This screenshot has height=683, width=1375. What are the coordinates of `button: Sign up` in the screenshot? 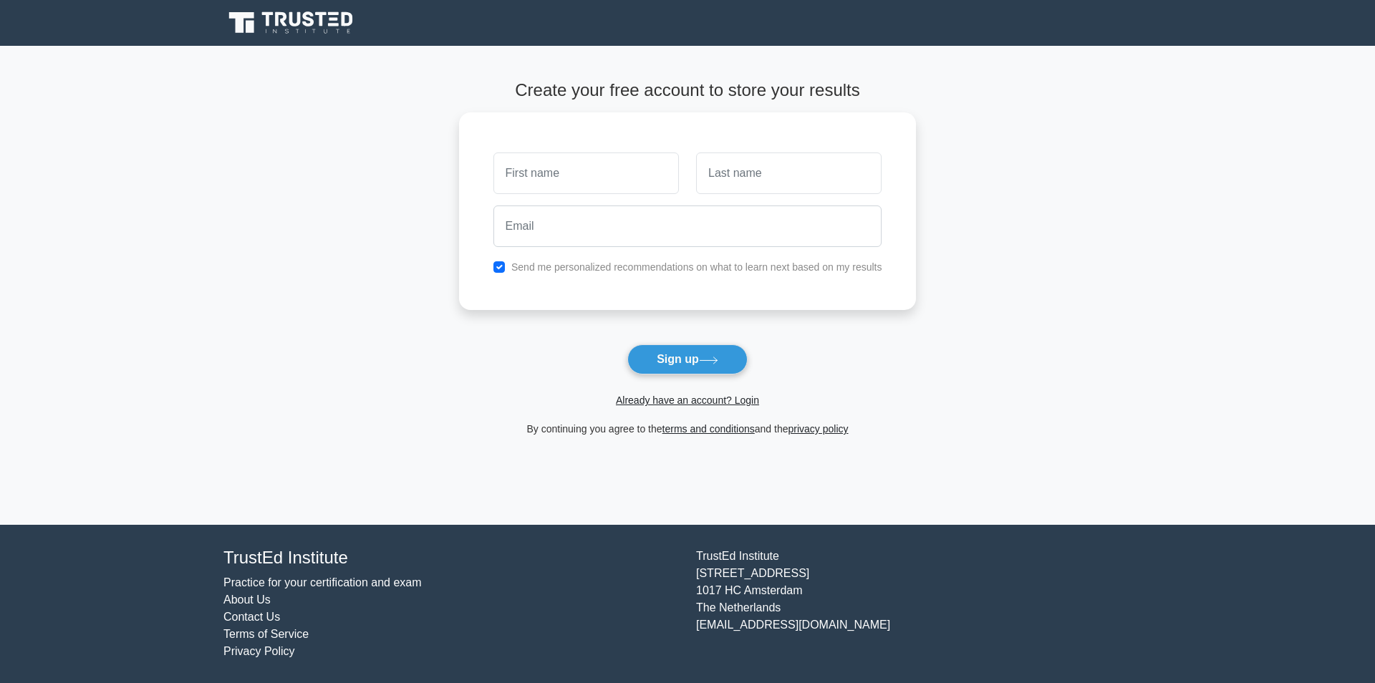 It's located at (688, 360).